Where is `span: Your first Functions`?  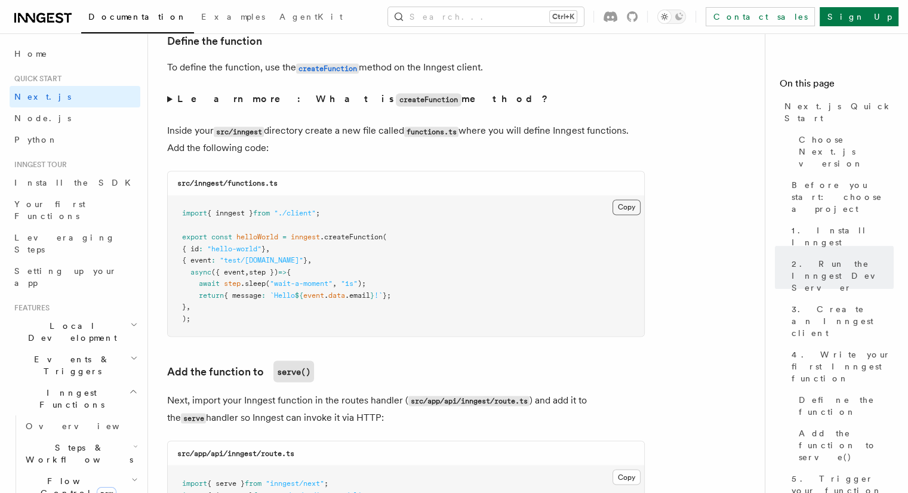 span: Your first Functions is located at coordinates (50, 210).